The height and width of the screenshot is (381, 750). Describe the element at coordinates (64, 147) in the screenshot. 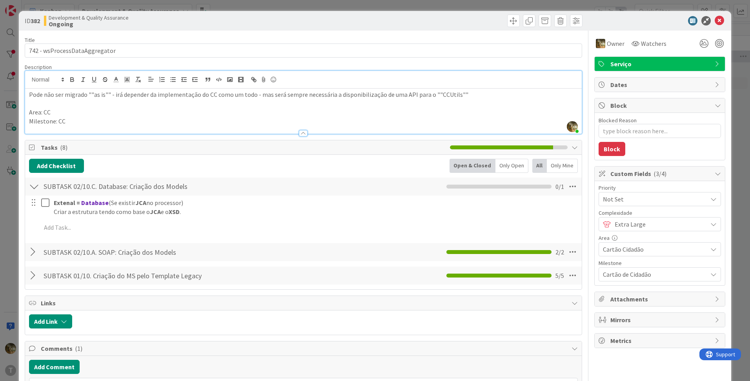

I see `span: ( 8 )` at that location.